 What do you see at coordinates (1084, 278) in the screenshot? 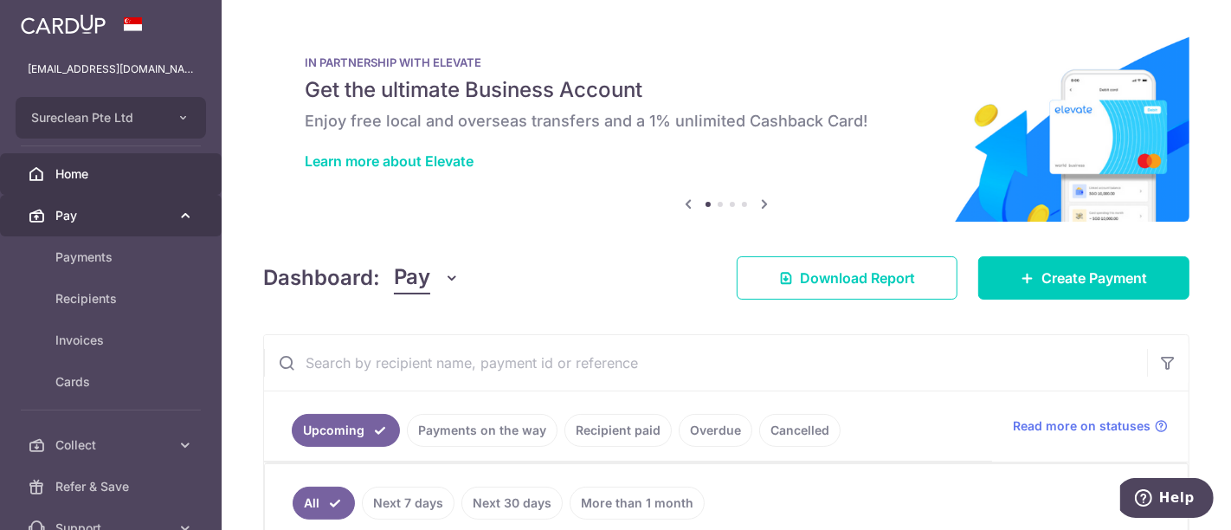
I see `a: Create Payment` at bounding box center [1084, 278].